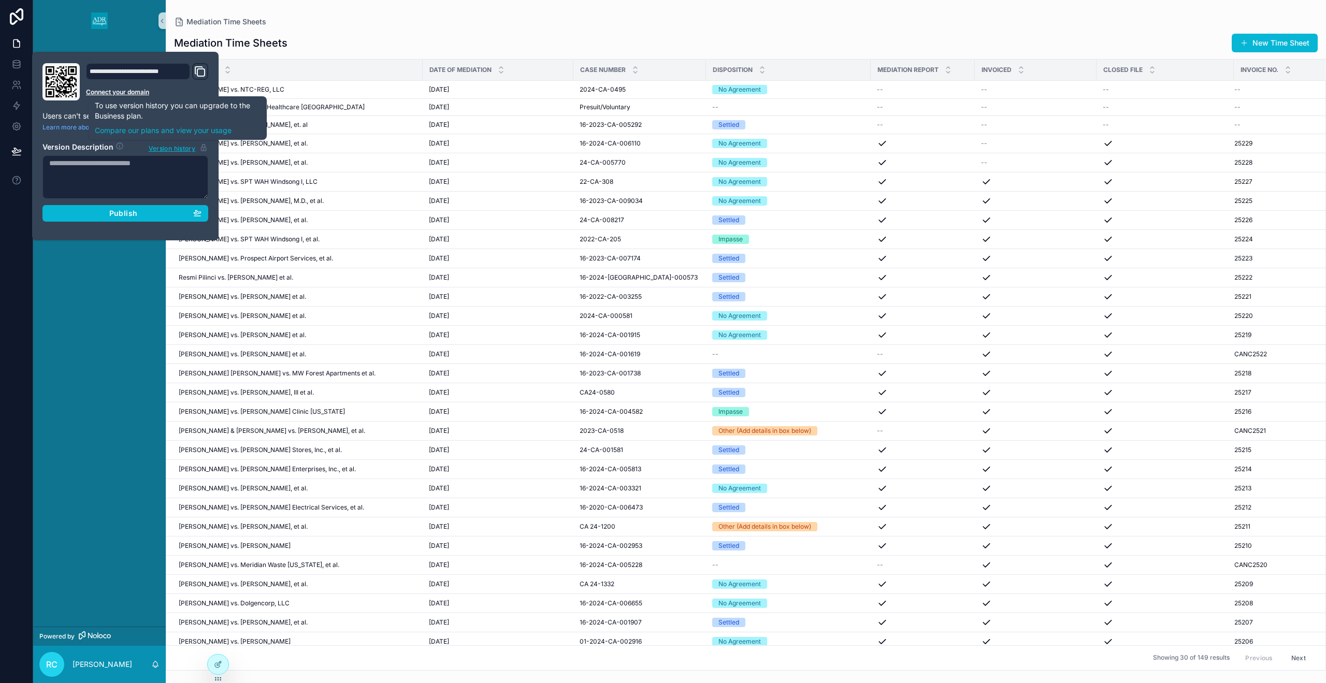  I want to click on a: 24-CA-008217, so click(639, 220).